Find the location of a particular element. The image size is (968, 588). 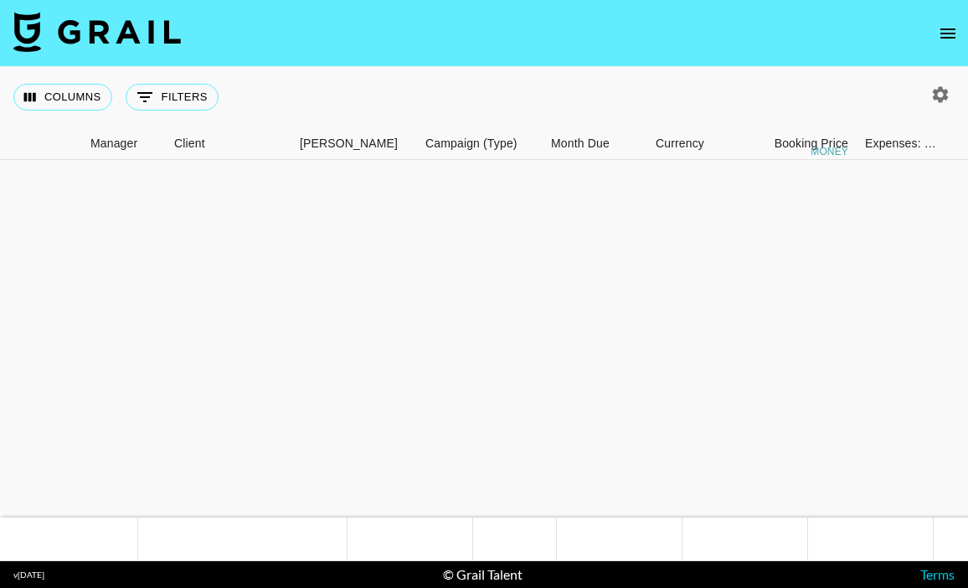

div: money is located at coordinates (829, 151).